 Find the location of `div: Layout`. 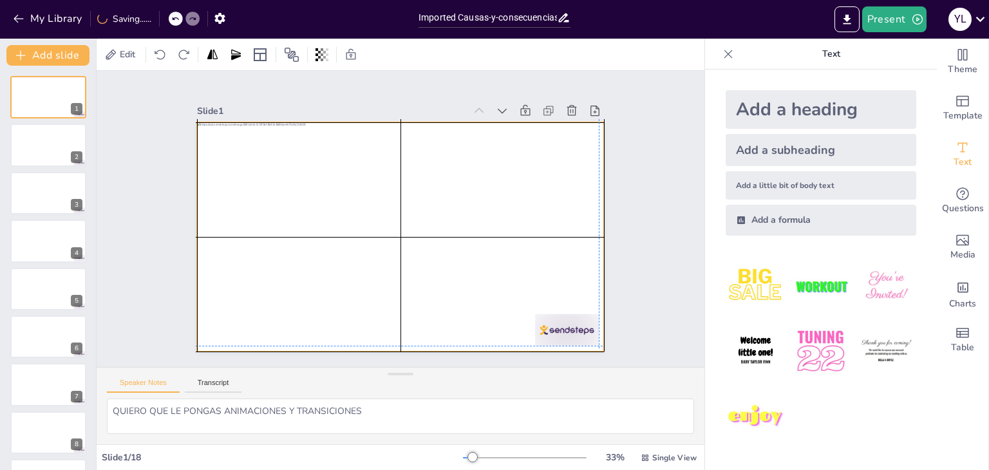

div: Layout is located at coordinates (260, 55).